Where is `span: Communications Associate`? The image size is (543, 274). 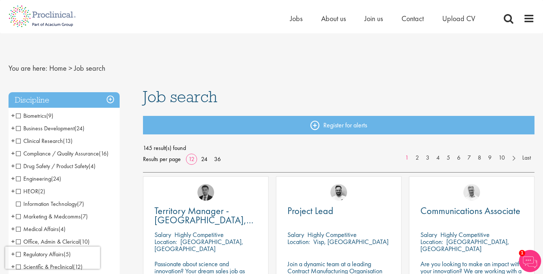
span: Communications Associate is located at coordinates (470, 211).